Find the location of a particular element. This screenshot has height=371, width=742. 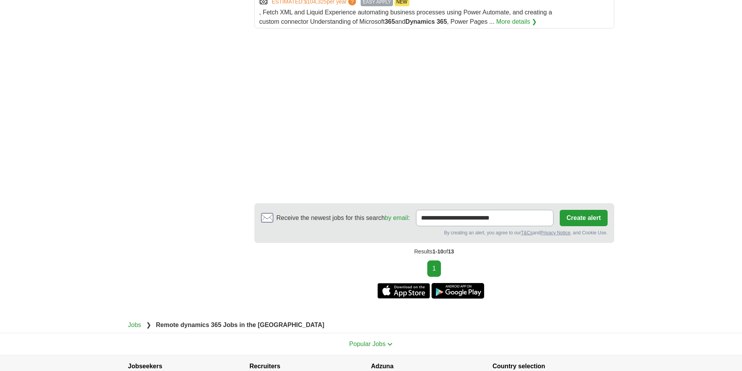

span: 13 is located at coordinates (451, 252).